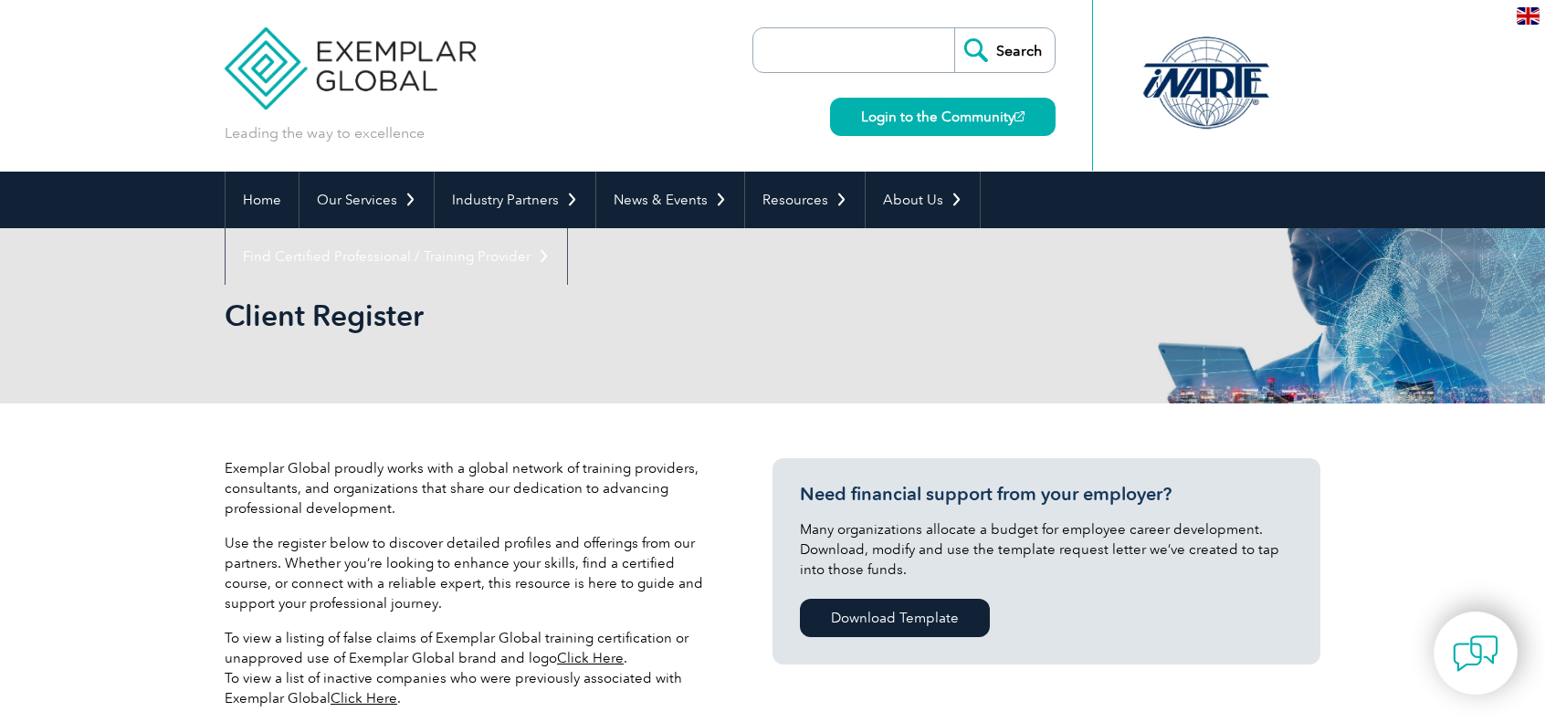 Image resolution: width=1545 pixels, height=722 pixels. What do you see at coordinates (1475, 654) in the screenshot?
I see `img: contact-chat.png` at bounding box center [1475, 654].